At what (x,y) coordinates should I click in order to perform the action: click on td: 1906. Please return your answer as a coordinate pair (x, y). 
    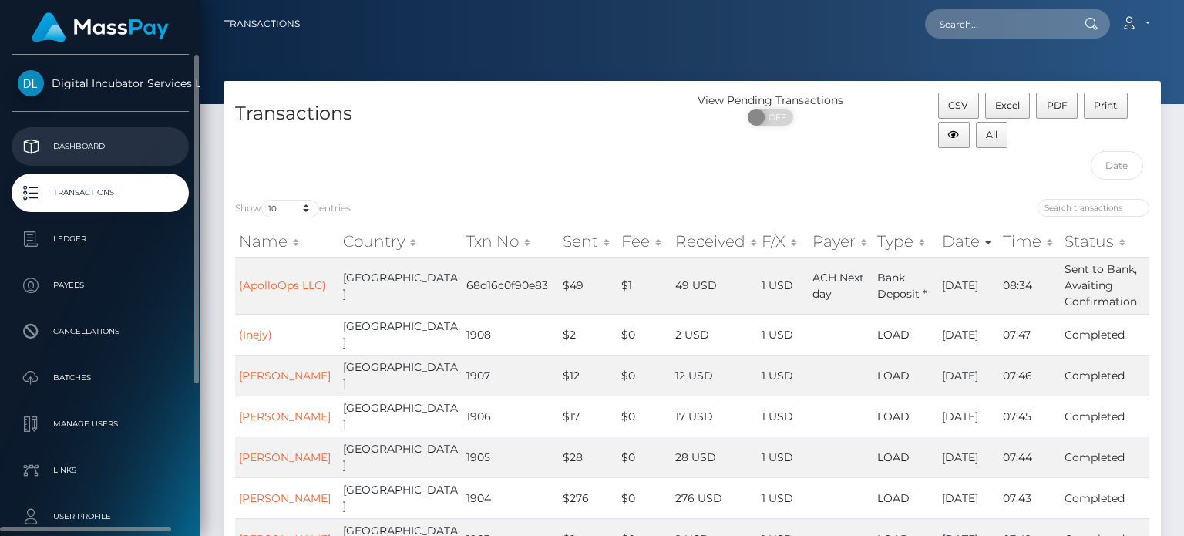
    Looking at the image, I should click on (510, 416).